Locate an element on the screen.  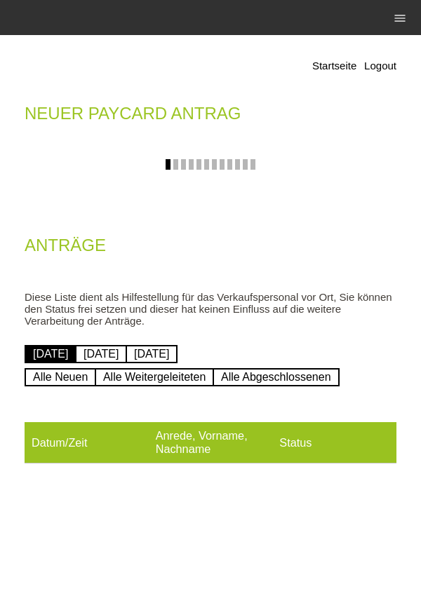
i: menu is located at coordinates (400, 18).